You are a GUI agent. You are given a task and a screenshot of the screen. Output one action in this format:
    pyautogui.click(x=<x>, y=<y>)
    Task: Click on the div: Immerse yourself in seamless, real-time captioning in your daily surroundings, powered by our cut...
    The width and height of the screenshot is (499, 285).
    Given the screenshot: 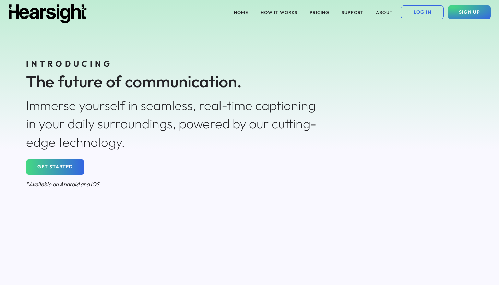 What is the action you would take?
    pyautogui.click(x=175, y=124)
    